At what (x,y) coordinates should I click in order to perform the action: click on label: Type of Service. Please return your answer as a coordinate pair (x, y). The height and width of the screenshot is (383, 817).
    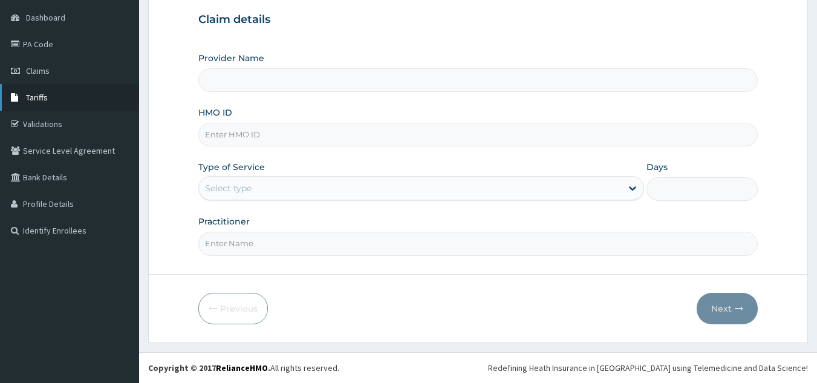
    Looking at the image, I should click on (232, 167).